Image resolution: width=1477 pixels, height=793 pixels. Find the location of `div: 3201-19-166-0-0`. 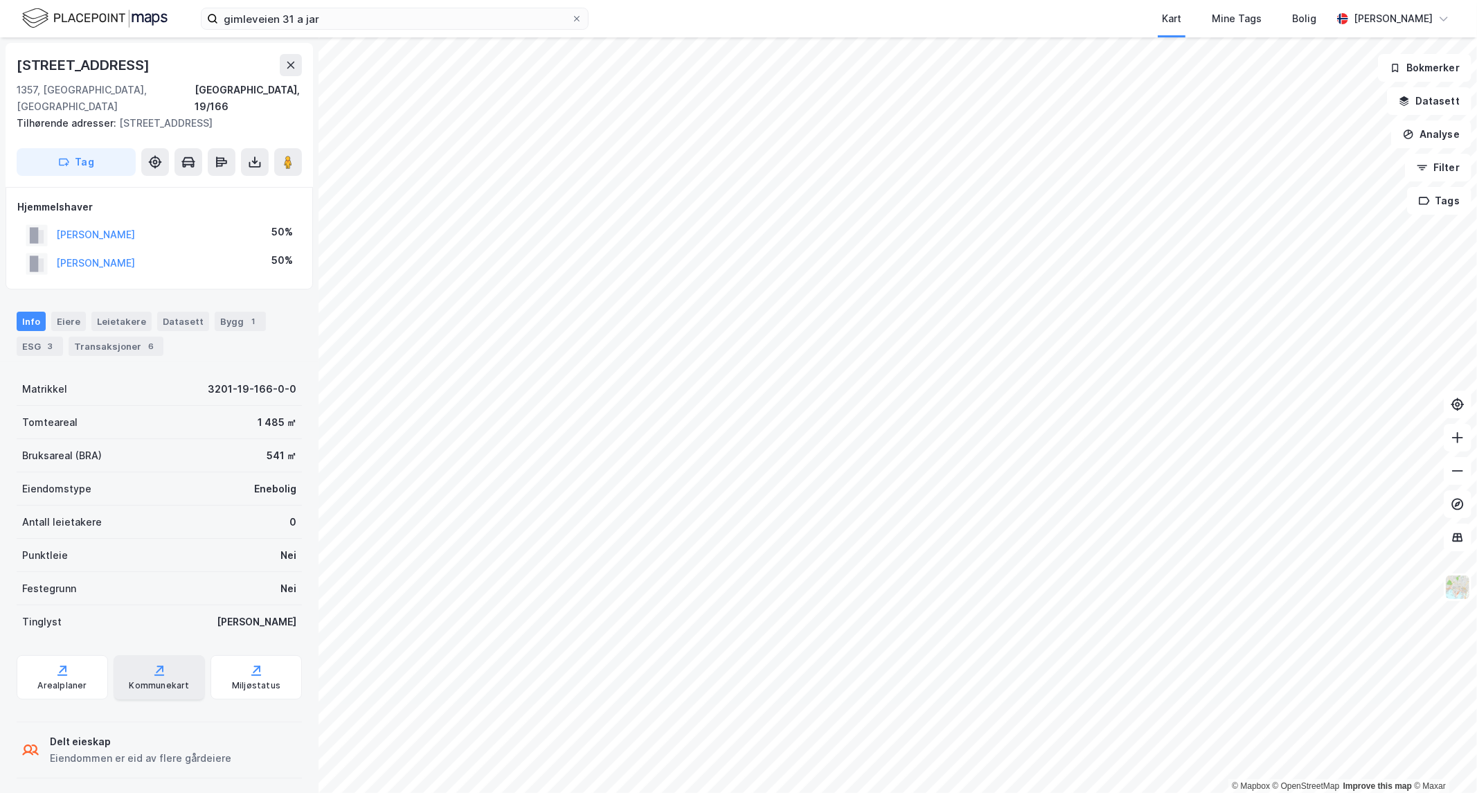

div: 3201-19-166-0-0 is located at coordinates (252, 389).